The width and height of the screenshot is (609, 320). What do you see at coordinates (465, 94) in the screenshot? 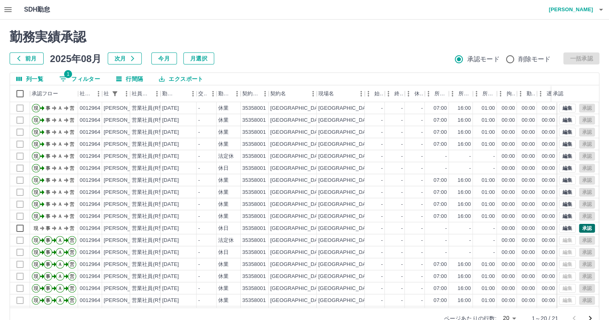
I see `div: 所定終業` at bounding box center [465, 94].